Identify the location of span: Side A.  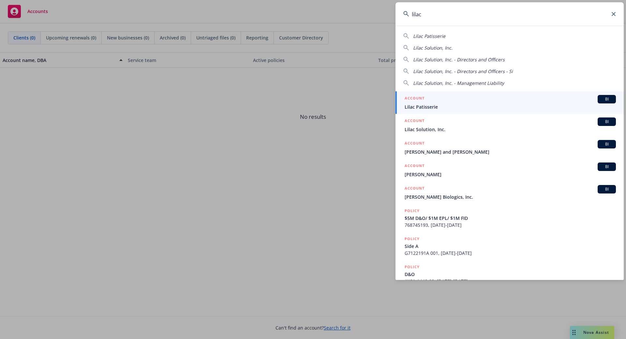
(510, 246).